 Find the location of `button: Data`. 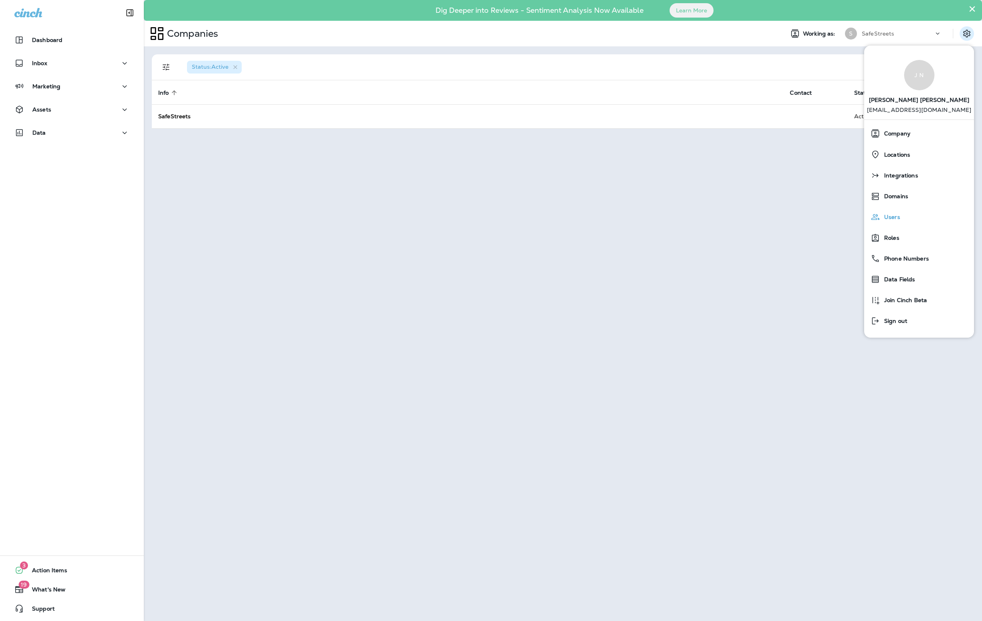

button: Data is located at coordinates (72, 133).